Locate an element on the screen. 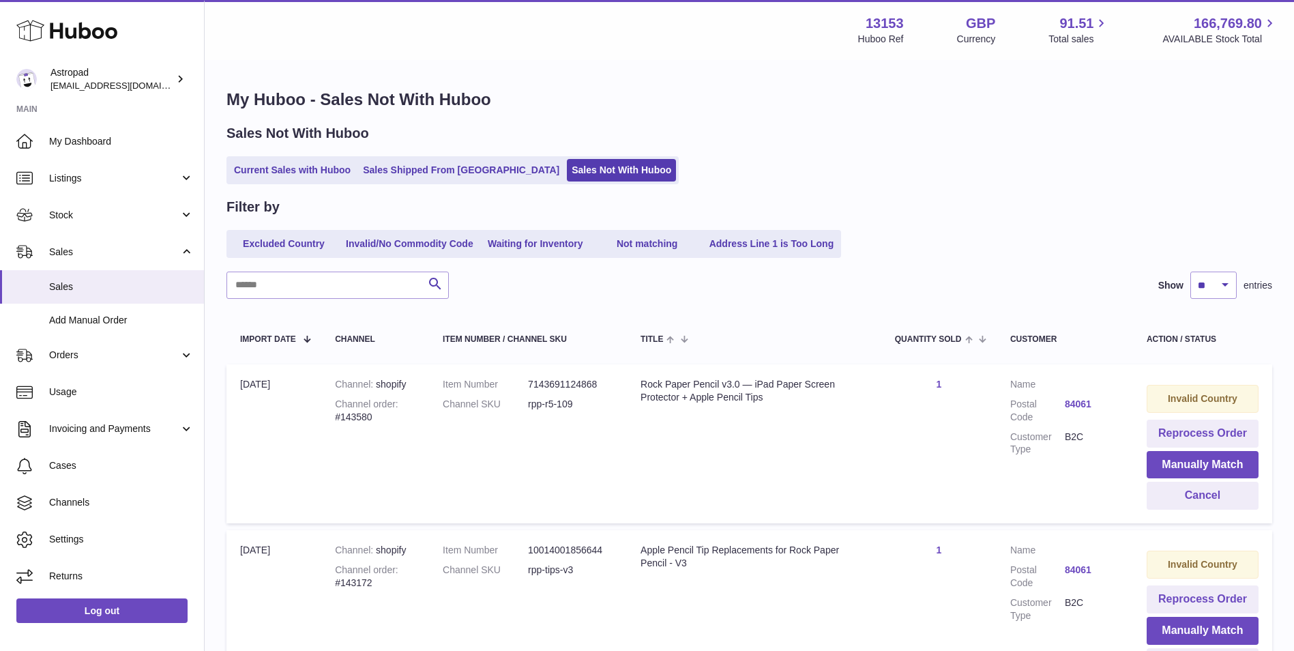 This screenshot has height=651, width=1294. div: Currency is located at coordinates (976, 39).